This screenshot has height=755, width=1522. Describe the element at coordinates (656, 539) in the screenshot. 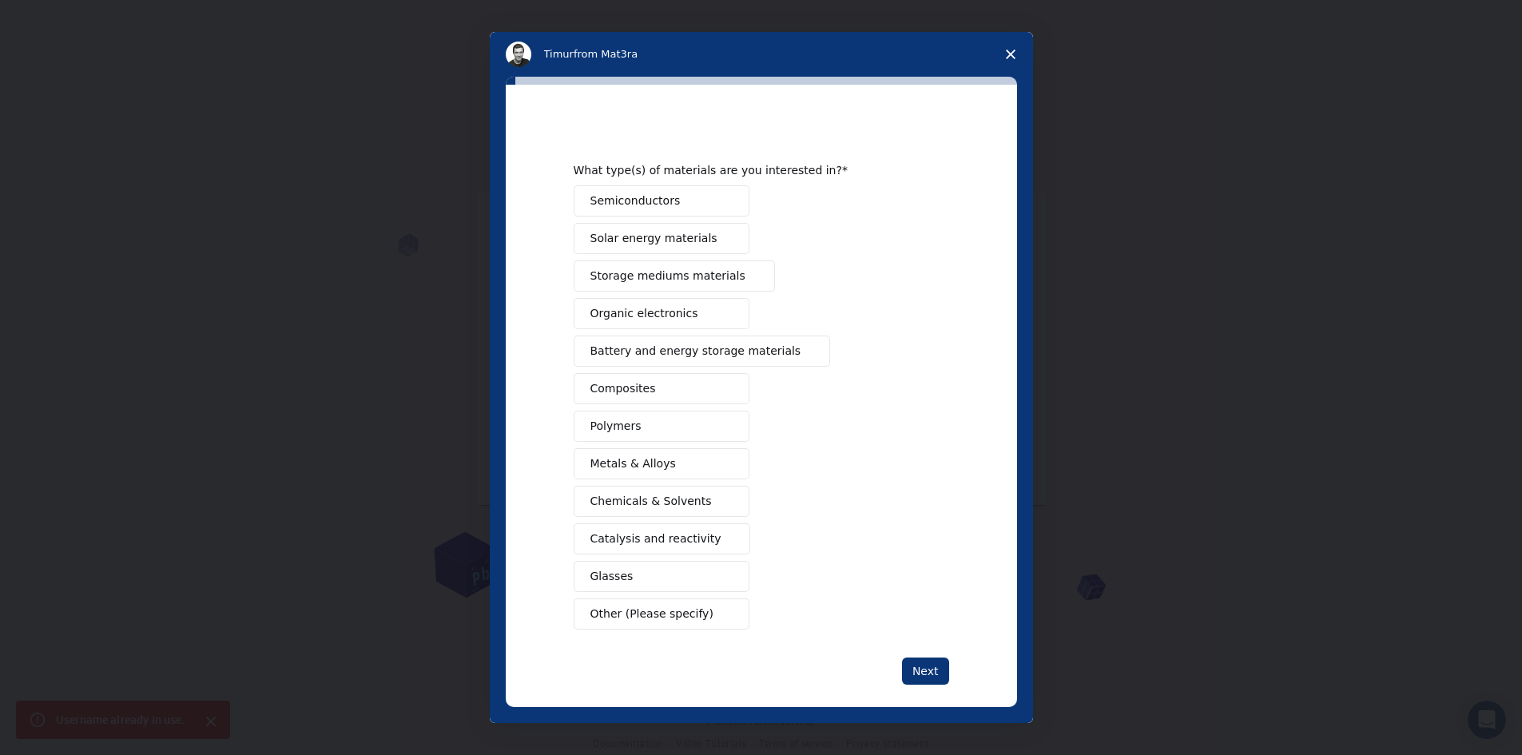

I see `span: Catalysis and reactivity` at that location.